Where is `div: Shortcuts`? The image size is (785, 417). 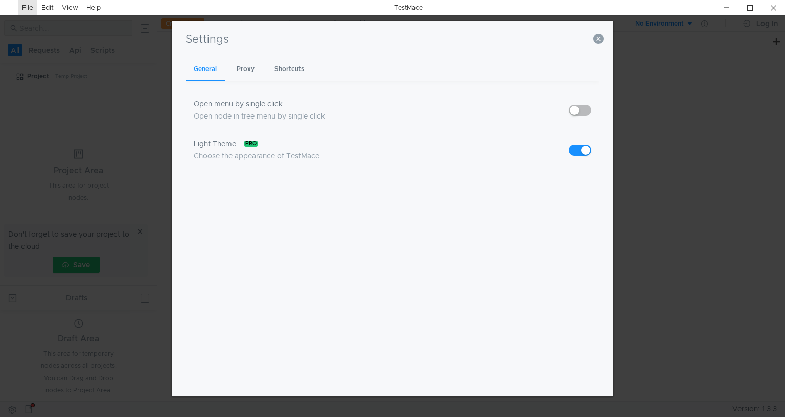 div: Shortcuts is located at coordinates (289, 70).